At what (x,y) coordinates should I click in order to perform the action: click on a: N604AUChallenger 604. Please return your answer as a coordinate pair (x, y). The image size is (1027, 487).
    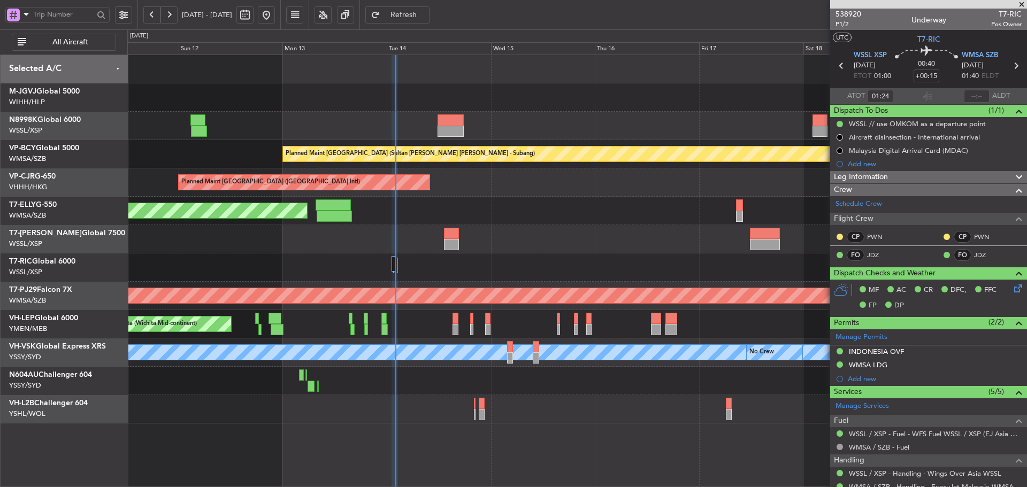
    Looking at the image, I should click on (50, 375).